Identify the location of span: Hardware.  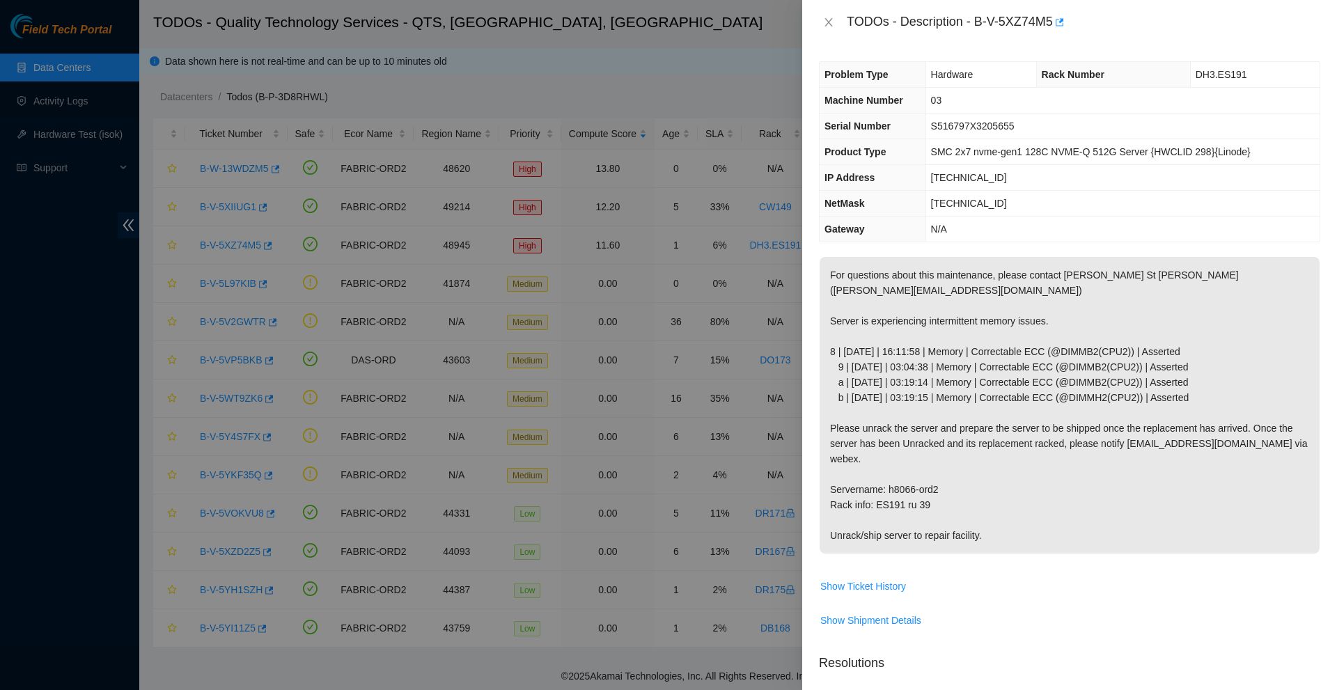
(952, 75).